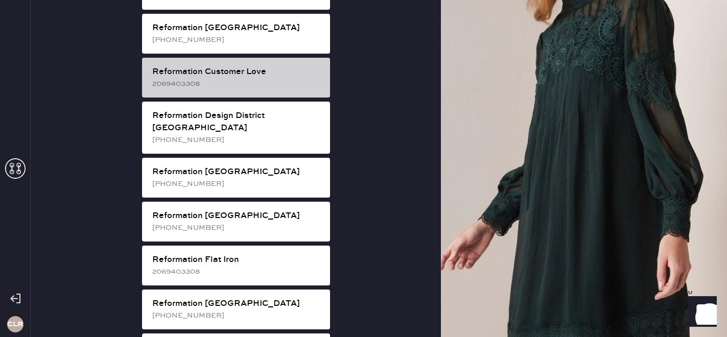  What do you see at coordinates (237, 72) in the screenshot?
I see `div: Reformation Customer Love` at bounding box center [237, 72].